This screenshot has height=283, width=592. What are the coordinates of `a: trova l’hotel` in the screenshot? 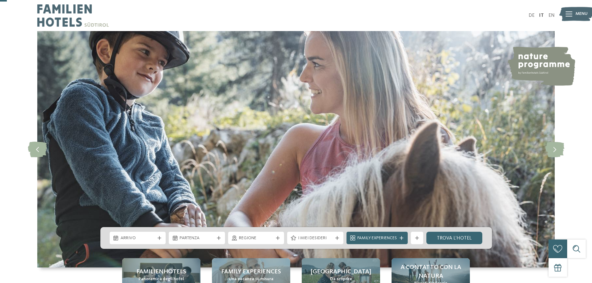 It's located at (455, 238).